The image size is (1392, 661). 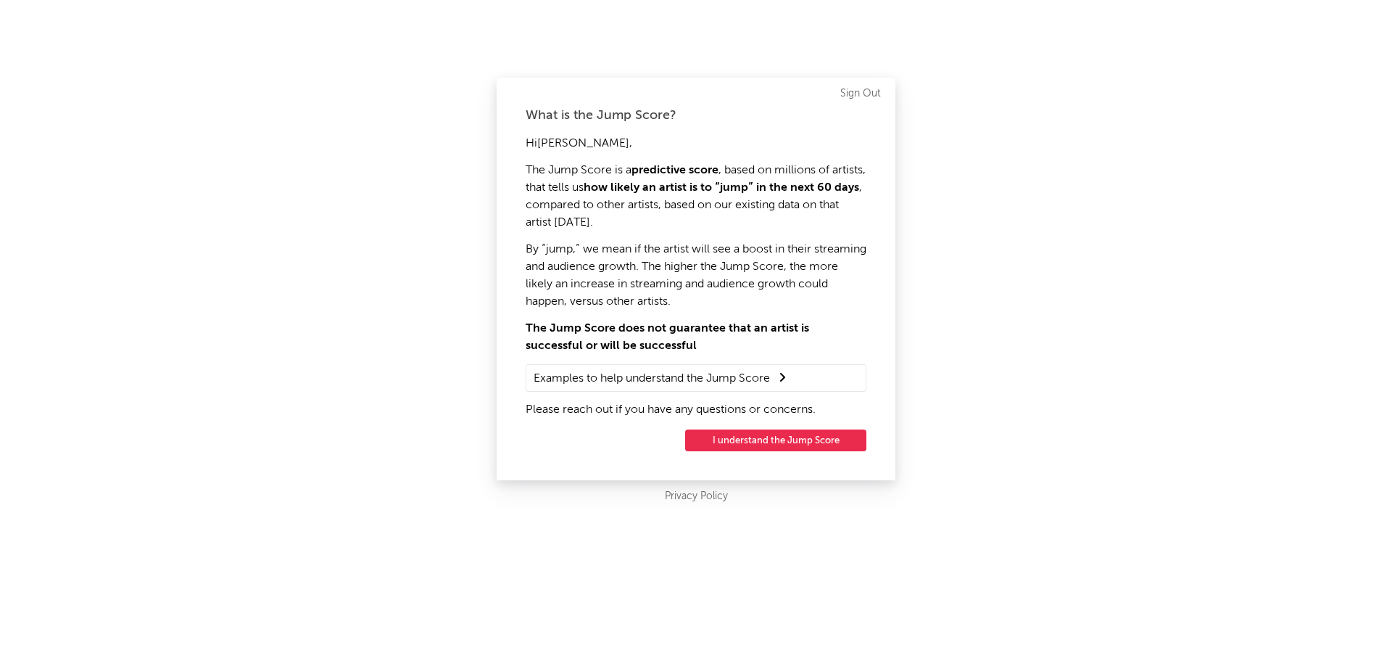 I want to click on strong: The Jump Score does not guarantee that an artist is successful or will be successful, so click(x=667, y=337).